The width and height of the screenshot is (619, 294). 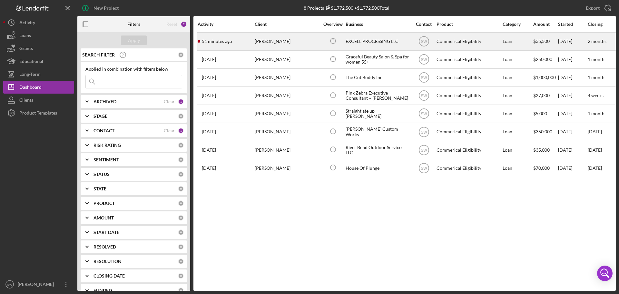 What do you see at coordinates (333, 24) in the screenshot?
I see `div: Overview` at bounding box center [333, 24].